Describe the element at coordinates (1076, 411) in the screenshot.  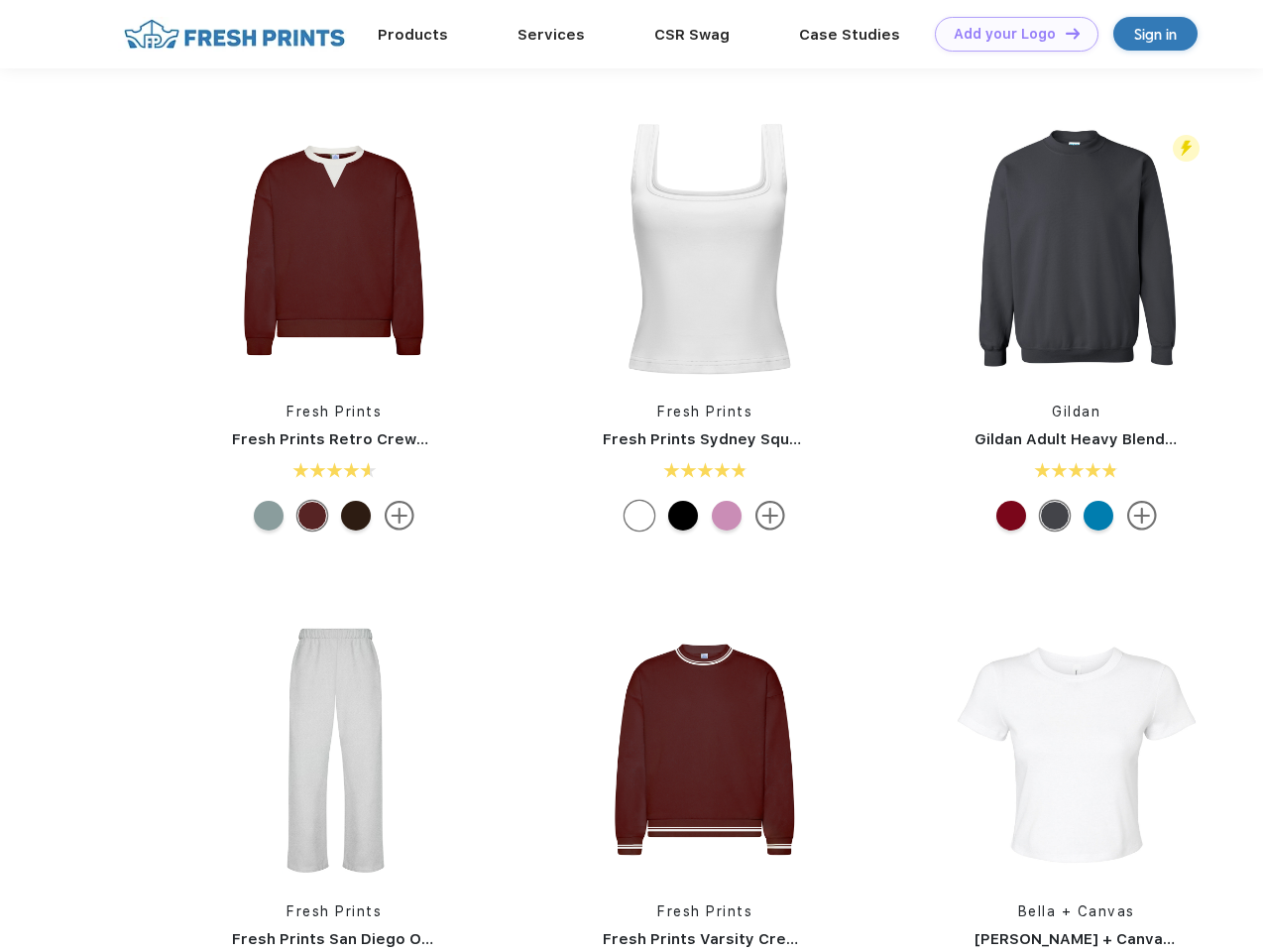
I see `a: Gildan` at that location.